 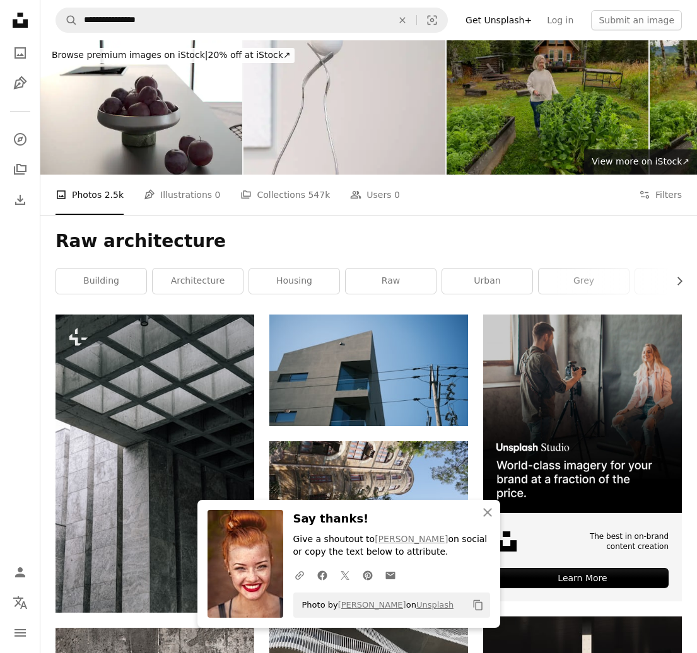 What do you see at coordinates (20, 53) in the screenshot?
I see `a: Photos` at bounding box center [20, 53].